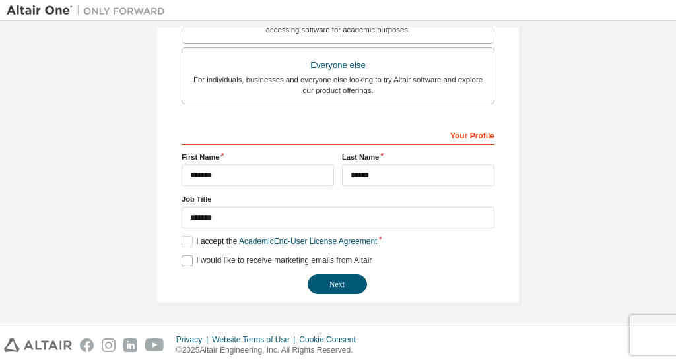 The height and width of the screenshot is (364, 676). I want to click on img: Altair One, so click(89, 11).